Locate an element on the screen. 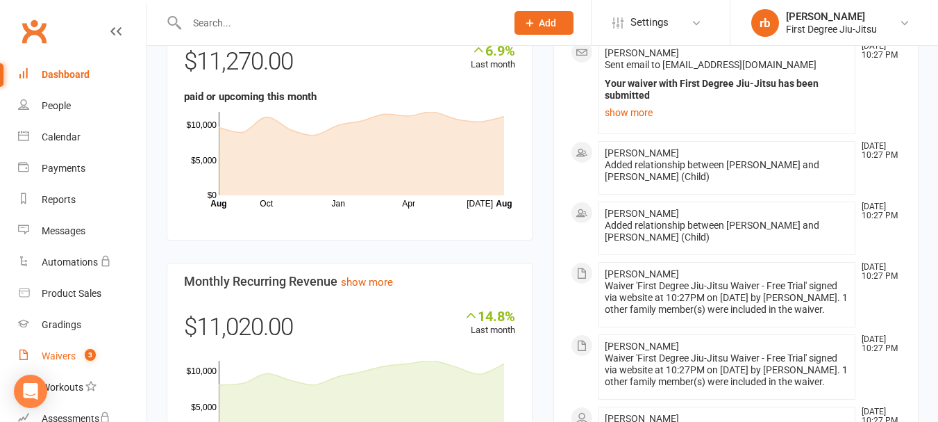 This screenshot has width=938, height=422. button: Add is located at coordinates (544, 23).